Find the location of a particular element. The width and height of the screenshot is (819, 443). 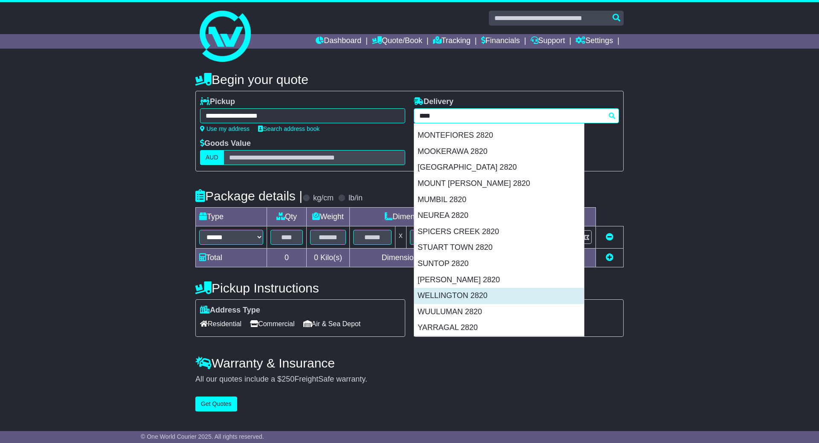

label: Pickup is located at coordinates (218, 102).